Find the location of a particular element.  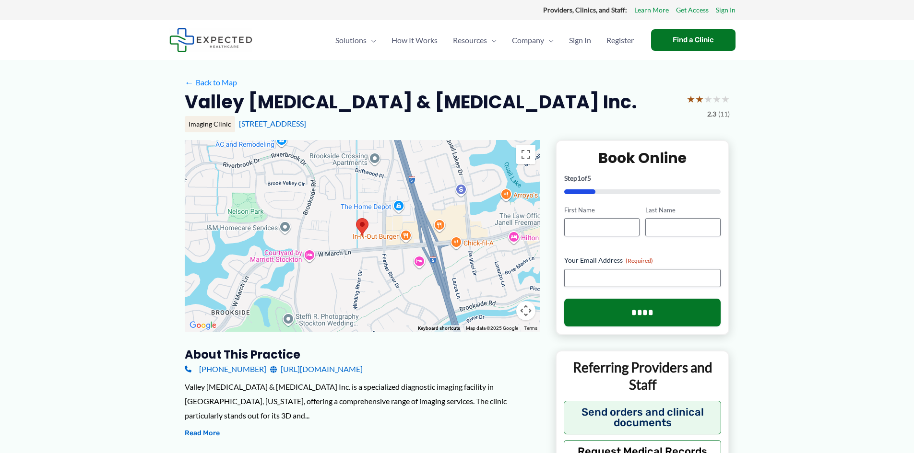

button: Toggle fullscreen view is located at coordinates (526, 154).